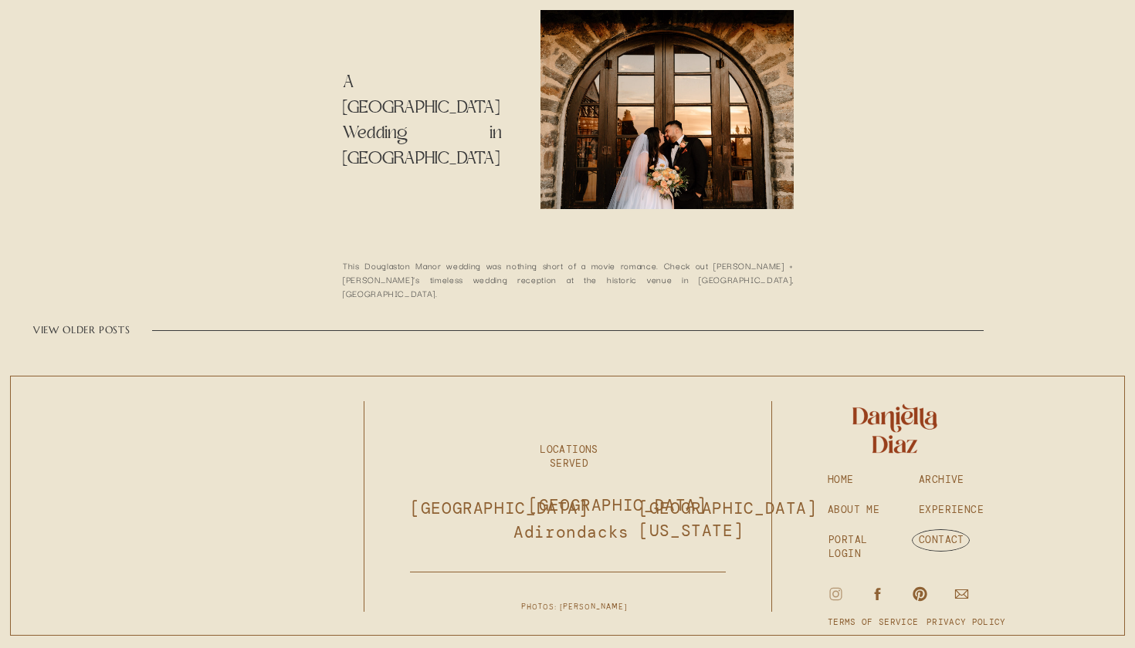 Image resolution: width=1135 pixels, height=648 pixels. I want to click on a: VIEW OLDER POSTS, so click(81, 330).